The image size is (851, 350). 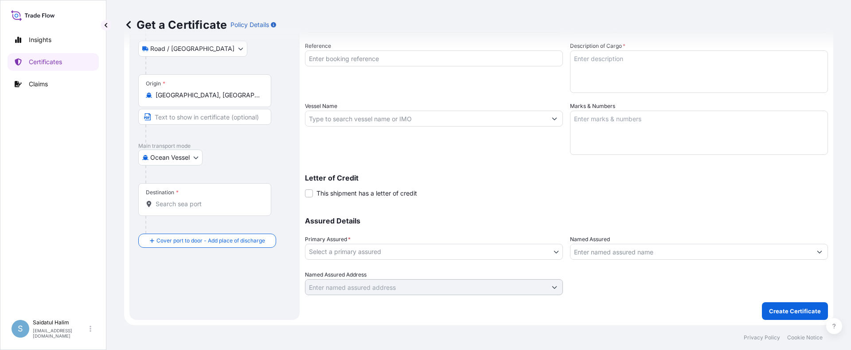 I want to click on button: Select transport, so click(x=170, y=158).